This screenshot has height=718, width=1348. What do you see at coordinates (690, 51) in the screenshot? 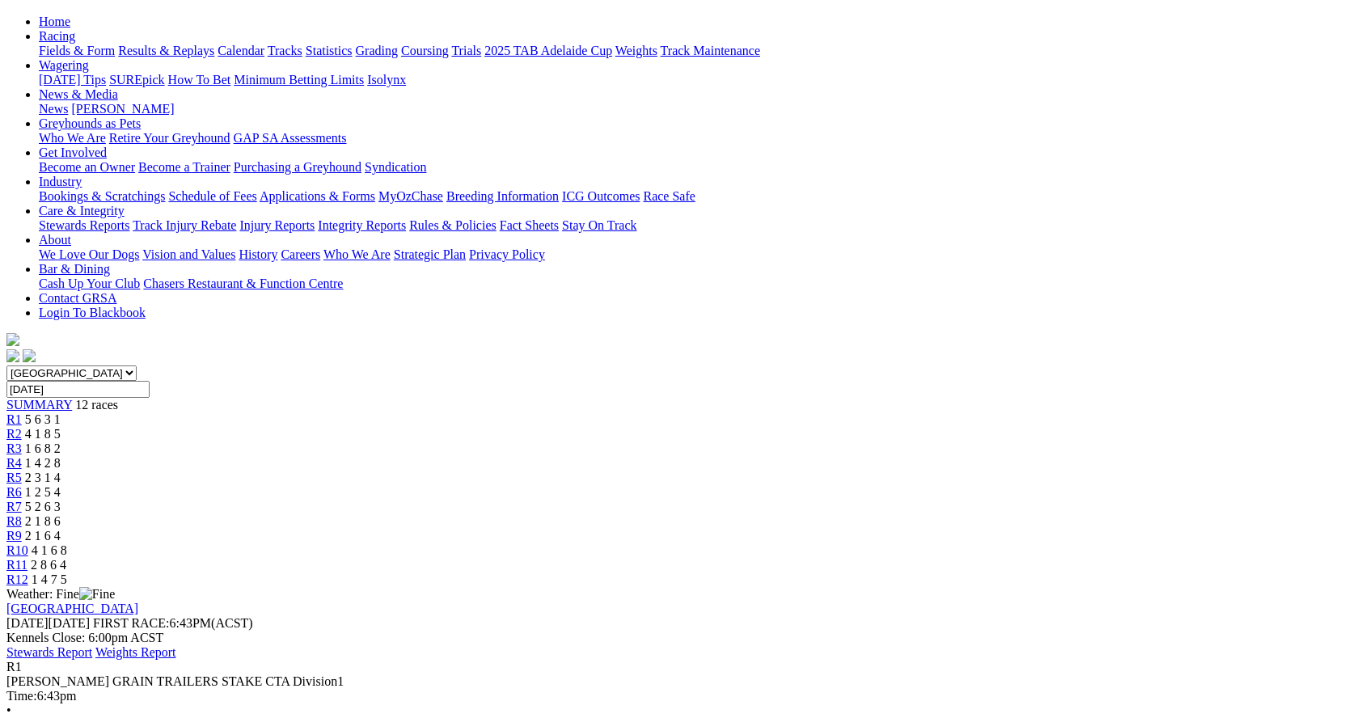
I see `div: Racing` at bounding box center [690, 51].